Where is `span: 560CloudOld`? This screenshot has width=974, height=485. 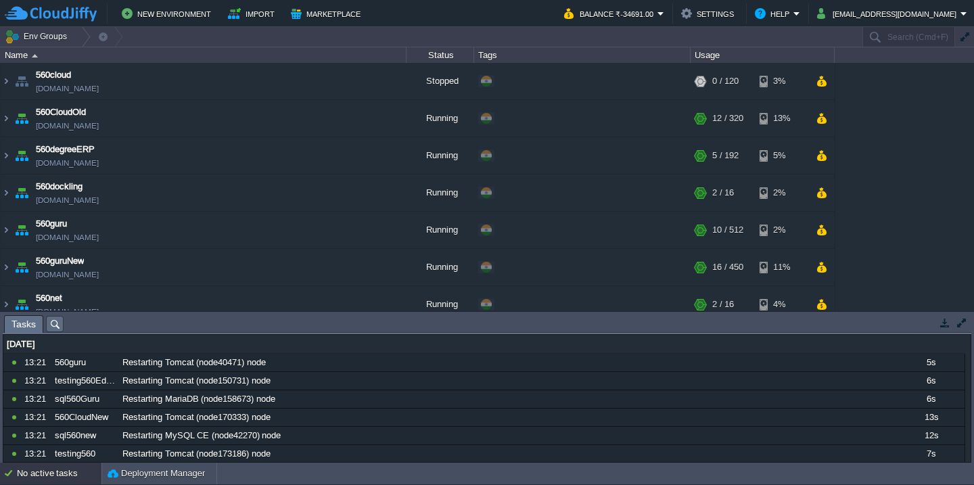 span: 560CloudOld is located at coordinates (61, 112).